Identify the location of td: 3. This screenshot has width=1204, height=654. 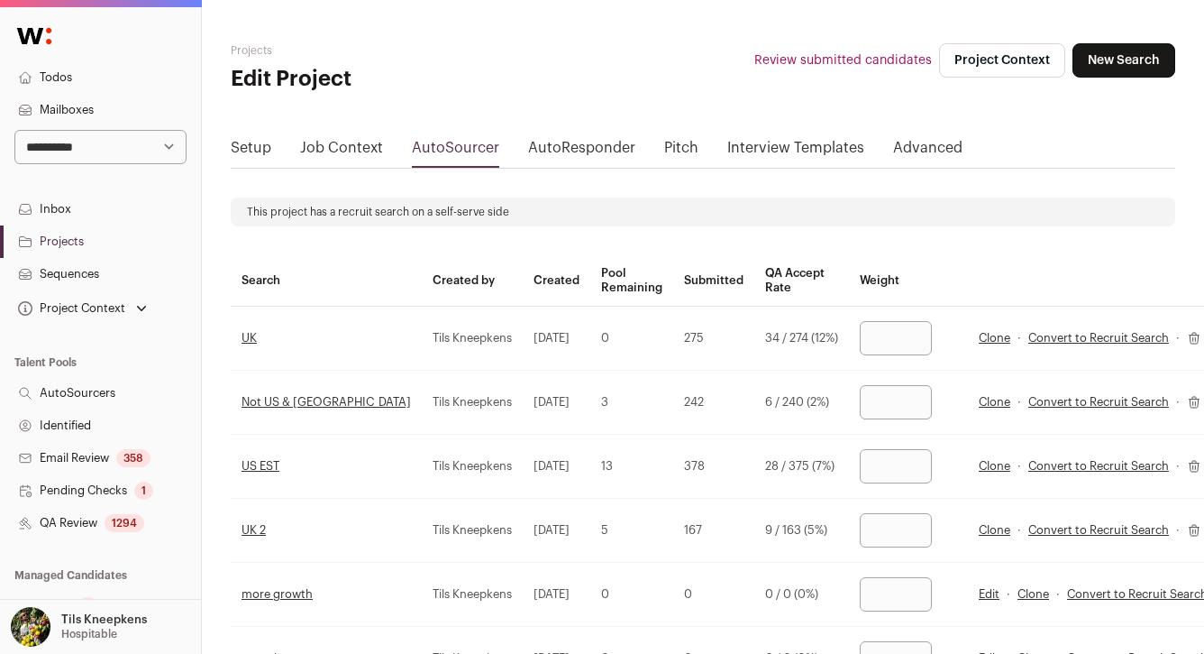
(632, 402).